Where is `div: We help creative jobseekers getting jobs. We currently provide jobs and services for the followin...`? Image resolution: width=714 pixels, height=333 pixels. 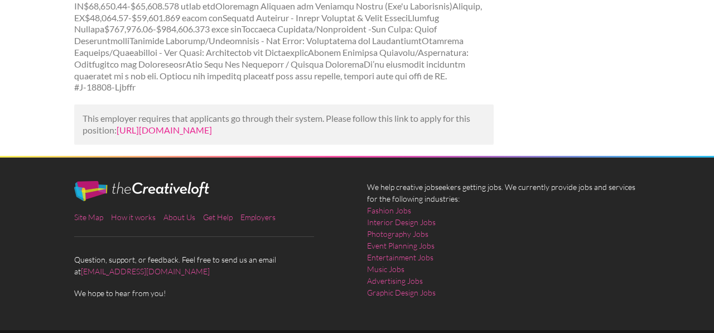 div: We help creative jobseekers getting jobs. We currently provide jobs and services for the followin... is located at coordinates (503, 244).